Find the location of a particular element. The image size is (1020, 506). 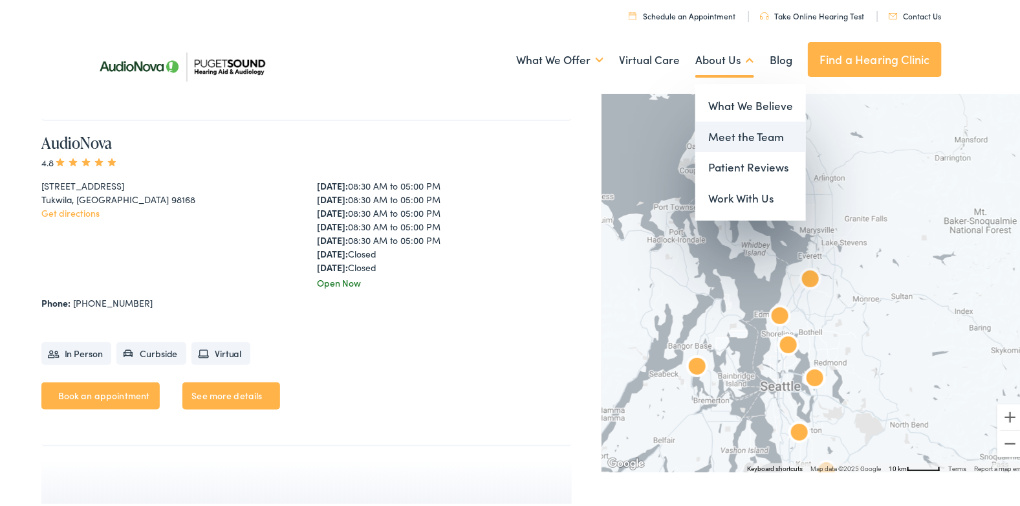

li: Virtual is located at coordinates (221, 351).